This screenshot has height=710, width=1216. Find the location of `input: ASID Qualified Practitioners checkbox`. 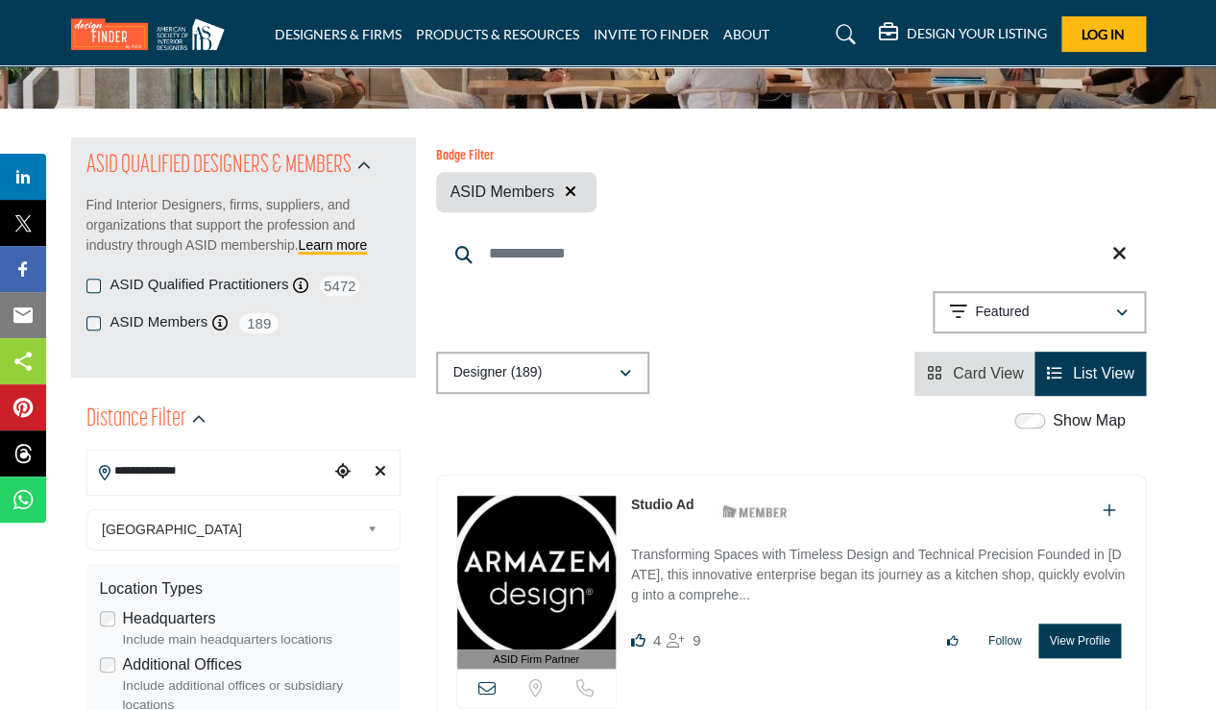

input: ASID Qualified Practitioners checkbox is located at coordinates (93, 285).